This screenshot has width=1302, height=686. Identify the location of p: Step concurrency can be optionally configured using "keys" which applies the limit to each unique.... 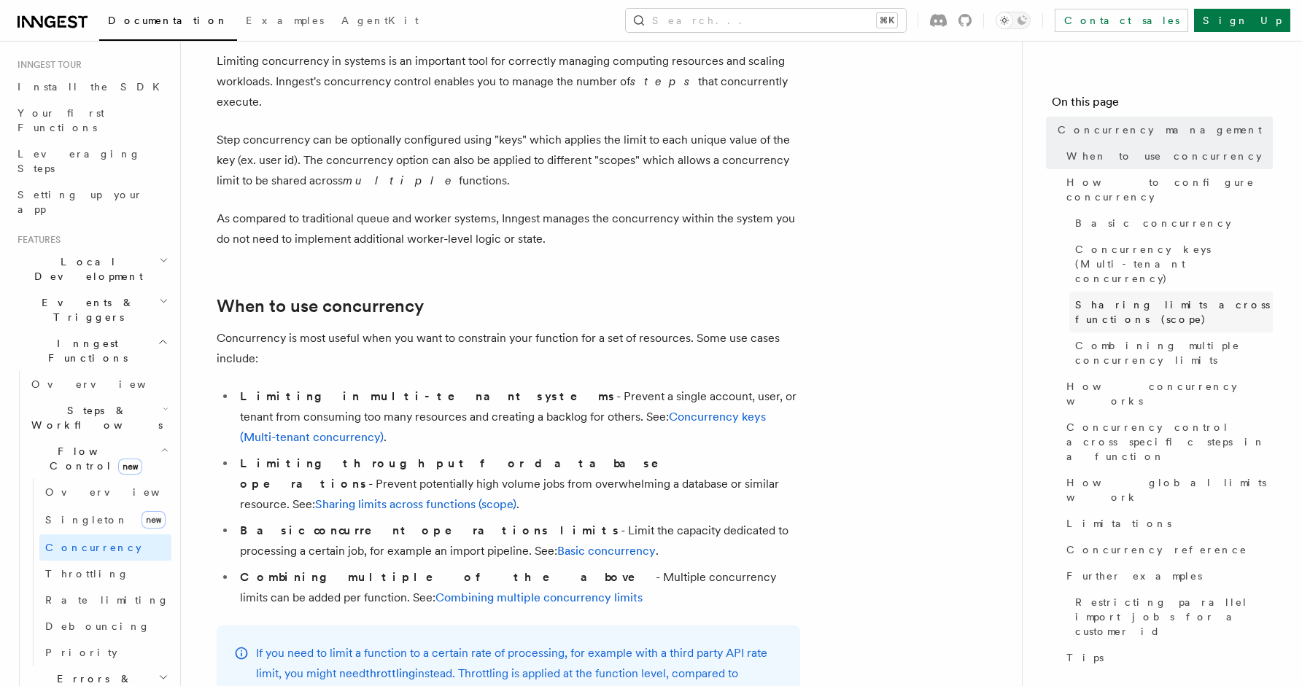
(508, 160).